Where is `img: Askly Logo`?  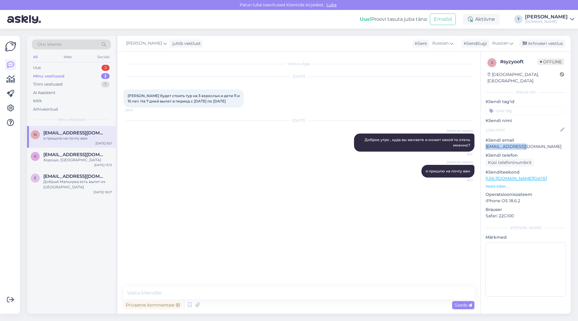 img: Askly Logo is located at coordinates (11, 46).